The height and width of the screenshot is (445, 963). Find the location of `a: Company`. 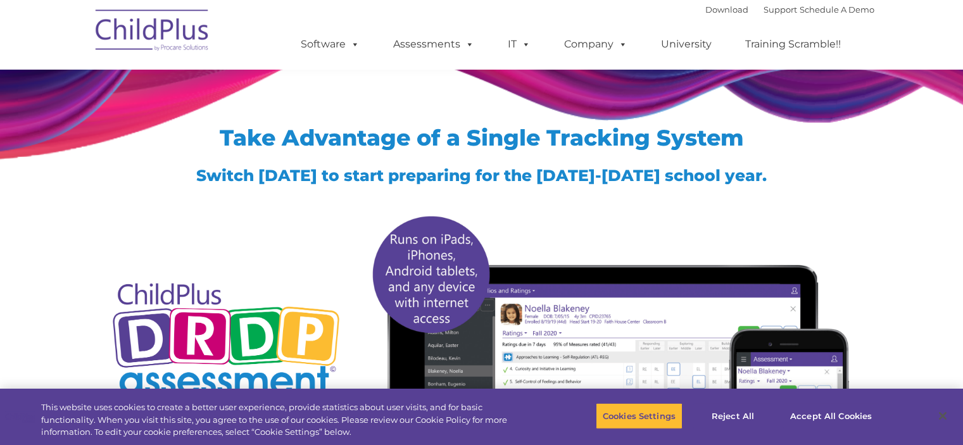

a: Company is located at coordinates (596, 44).